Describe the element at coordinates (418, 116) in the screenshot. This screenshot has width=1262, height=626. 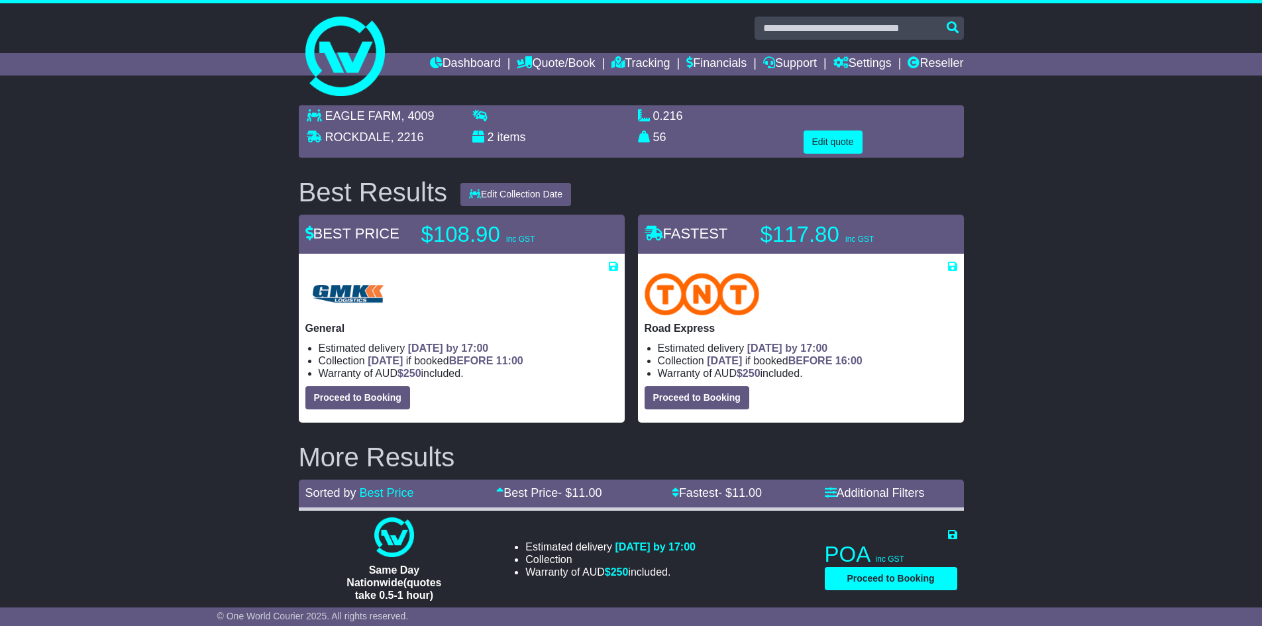
I see `span: , 4009` at that location.